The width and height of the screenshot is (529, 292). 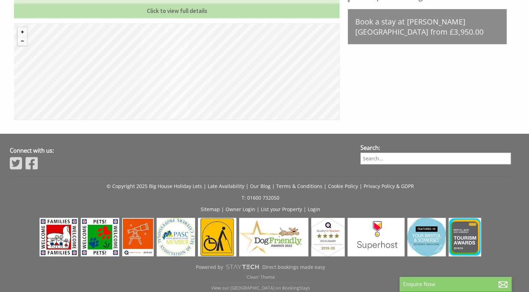 What do you see at coordinates (282, 209) in the screenshot?
I see `a: List your Property` at bounding box center [282, 209].